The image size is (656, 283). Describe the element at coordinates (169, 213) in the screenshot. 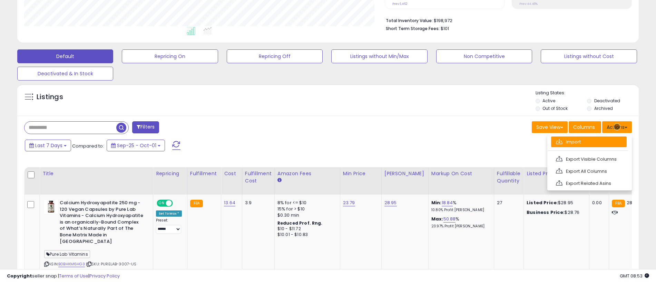

I see `div: Set To Max *` at that location.